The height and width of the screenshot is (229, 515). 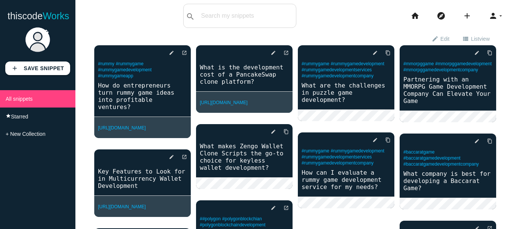 I want to click on a: ##polygon, so click(x=210, y=218).